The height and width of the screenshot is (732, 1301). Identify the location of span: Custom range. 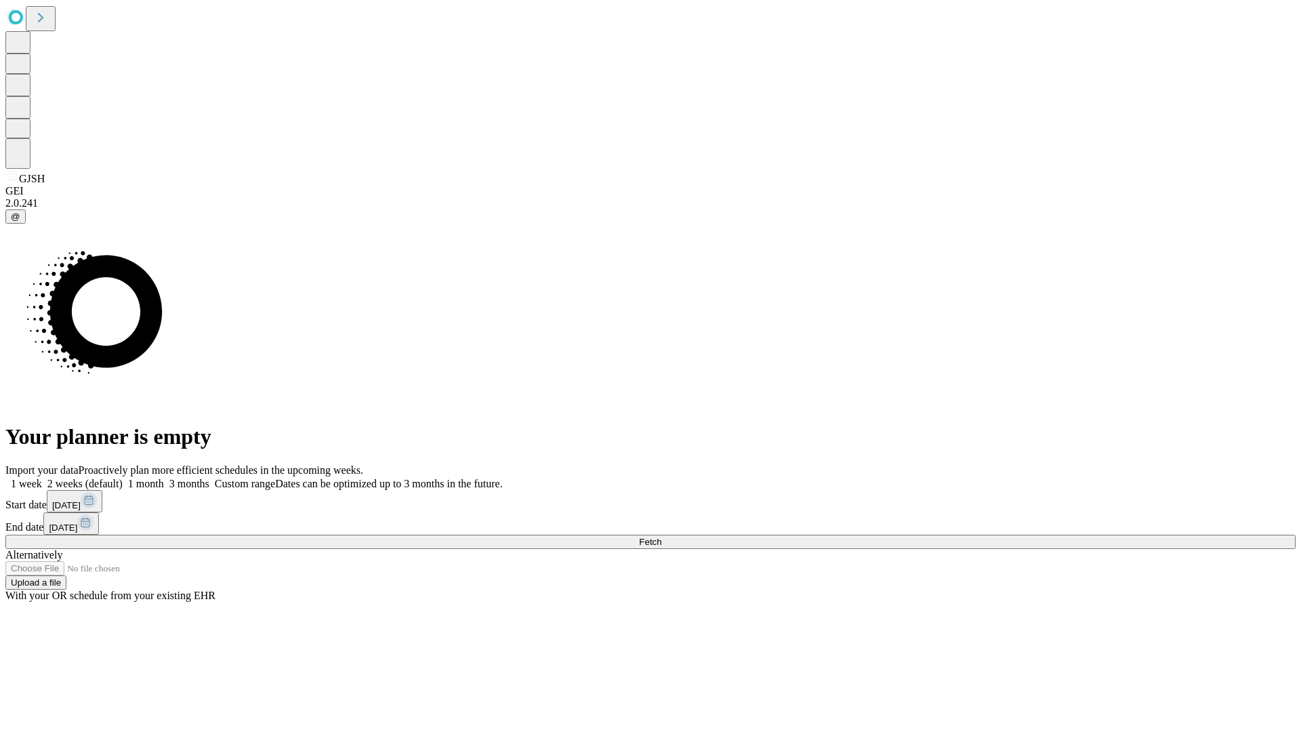
(245, 483).